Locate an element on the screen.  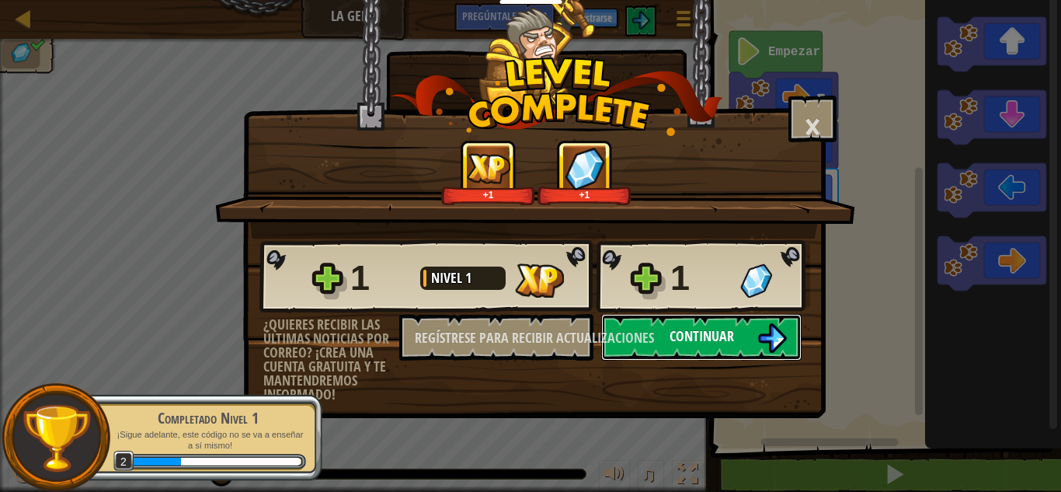
font: Completado Nivel 1 is located at coordinates (208, 417).